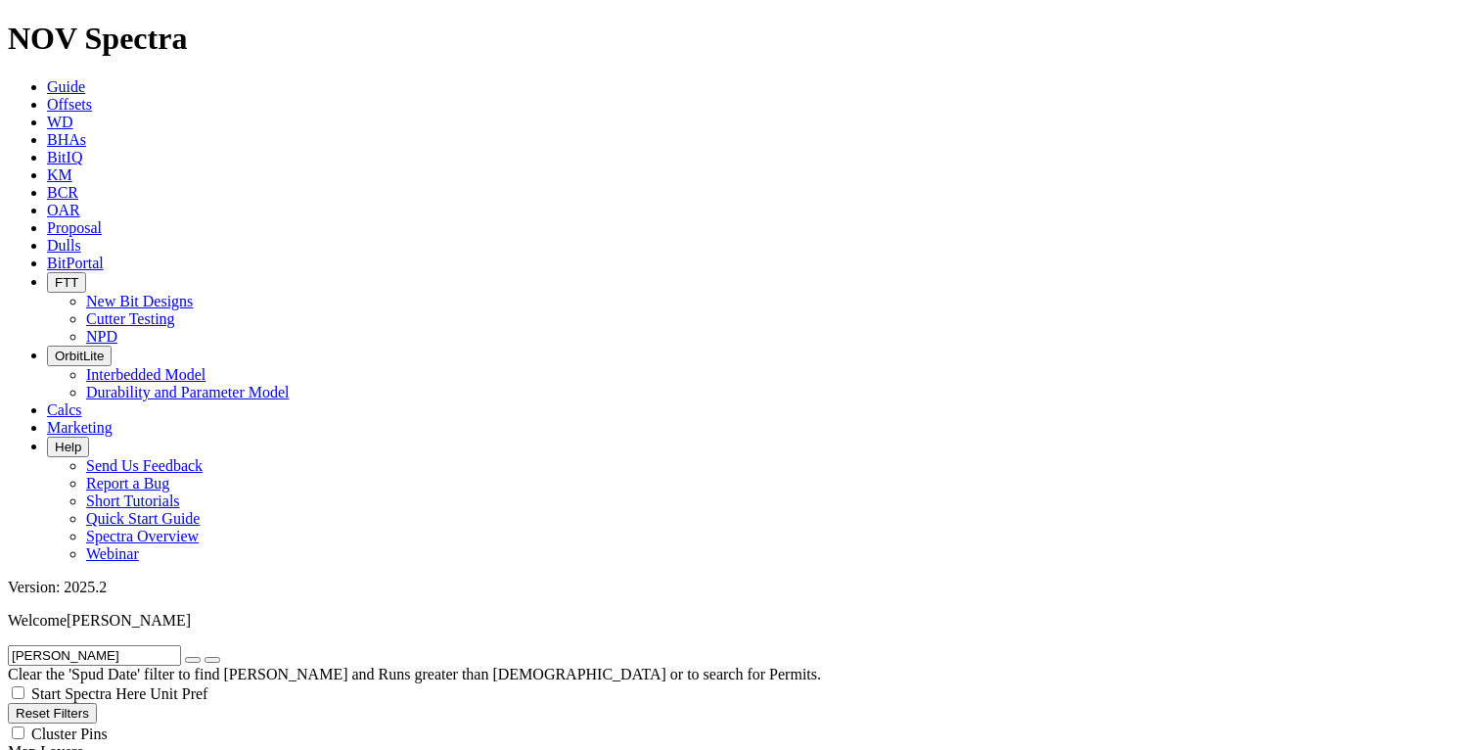  I want to click on a: Marketing, so click(79, 427).